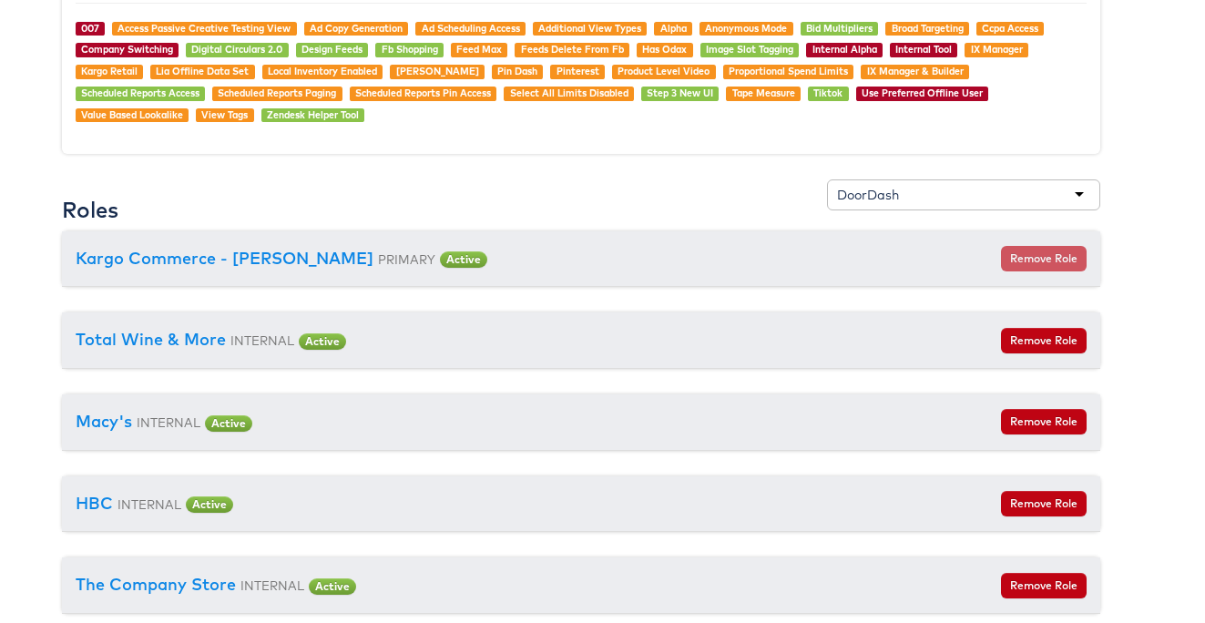 The image size is (1205, 623). I want to click on a: Tape Measure, so click(763, 93).